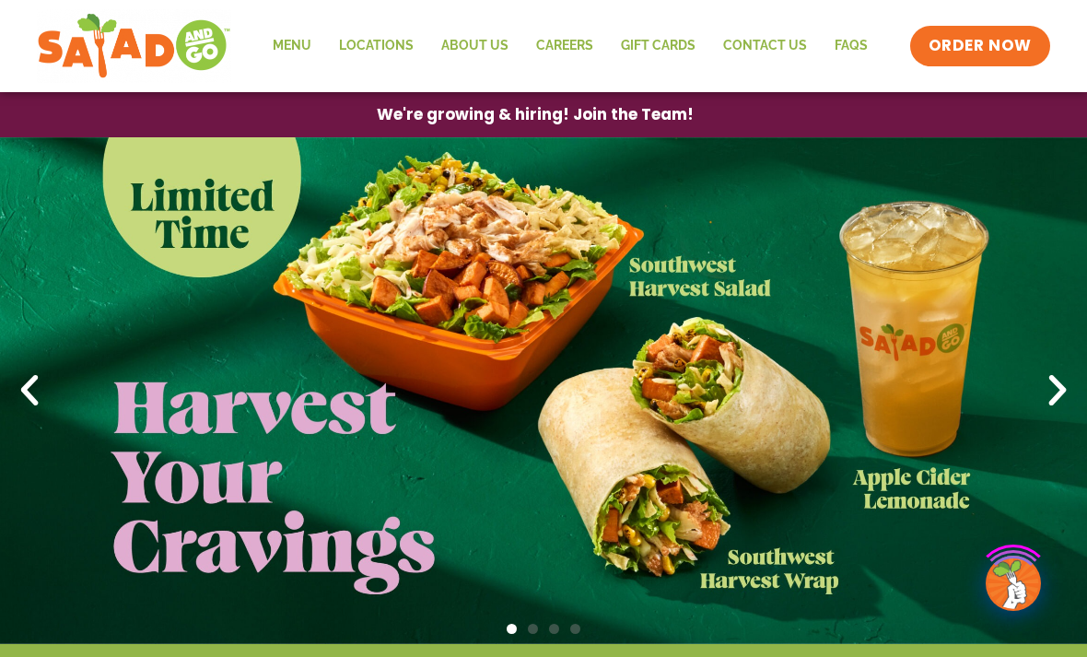 The height and width of the screenshot is (657, 1087). I want to click on a: FAQs, so click(851, 46).